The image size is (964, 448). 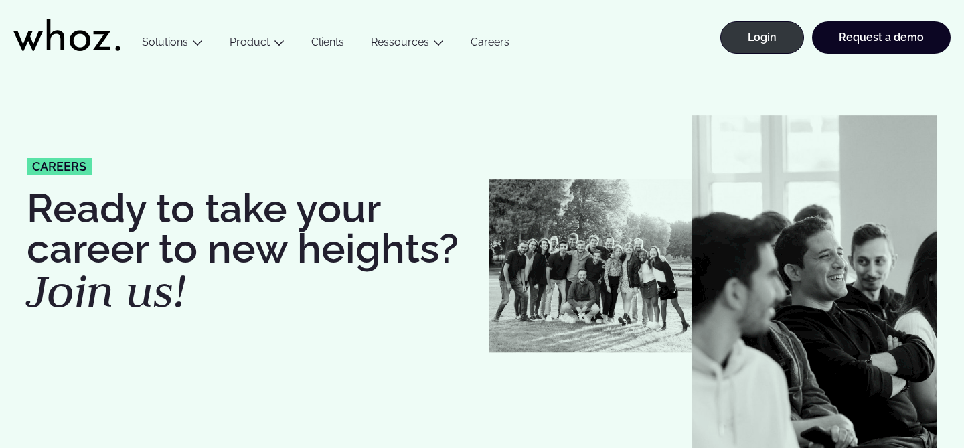 What do you see at coordinates (590, 266) in the screenshot?
I see `img: Whozzies-Team-Revenue` at bounding box center [590, 266].